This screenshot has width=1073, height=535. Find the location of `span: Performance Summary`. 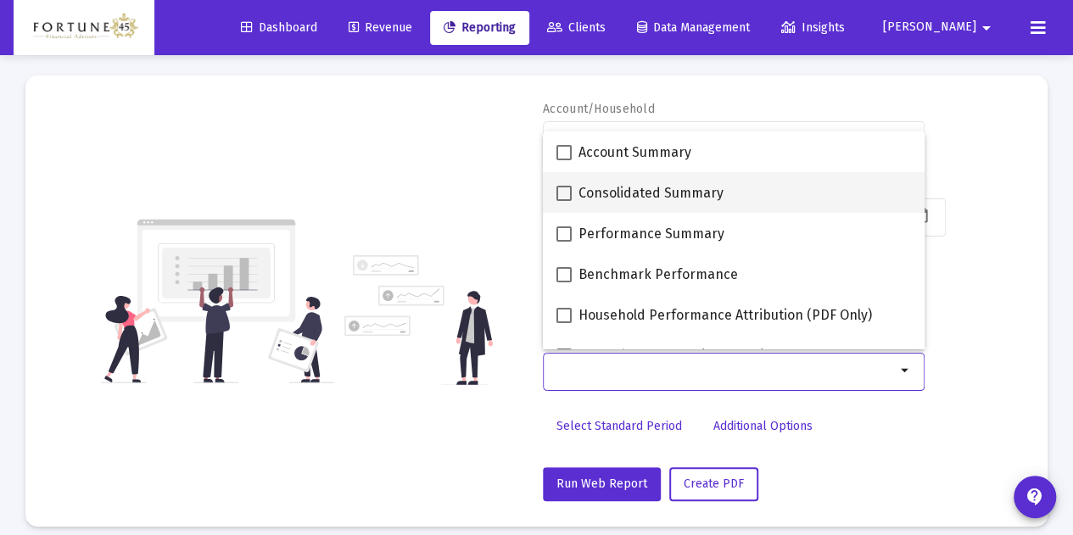

span: Performance Summary is located at coordinates (651, 234).